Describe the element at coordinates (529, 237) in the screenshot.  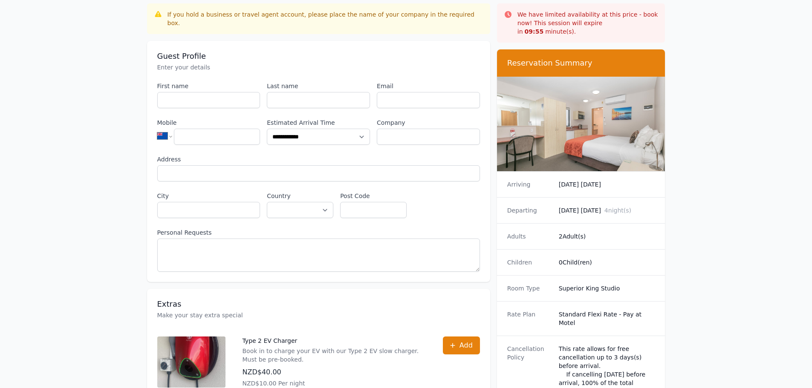
I see `dt: Adults` at that location.